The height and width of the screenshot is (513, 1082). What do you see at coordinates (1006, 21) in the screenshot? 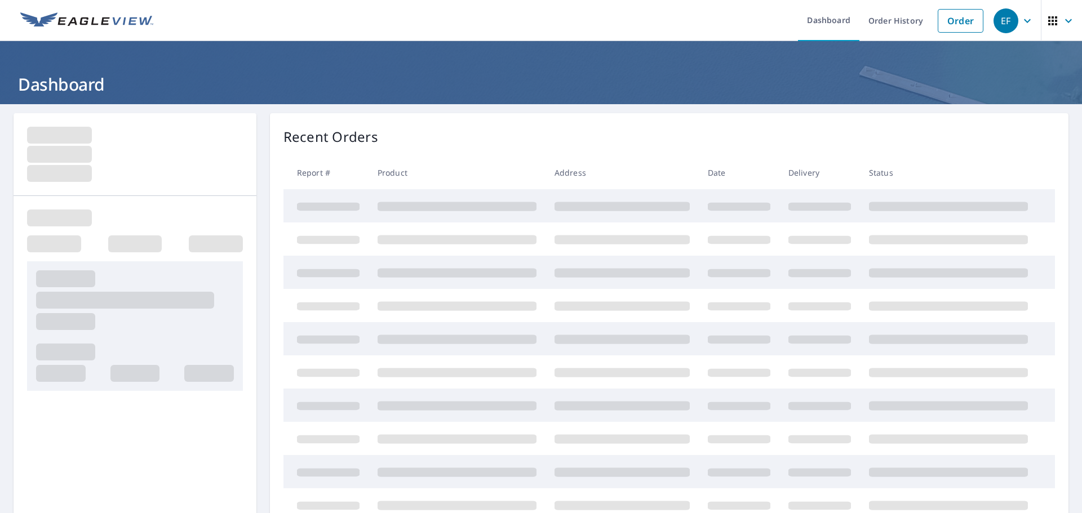
I see `div: EF` at bounding box center [1006, 21].